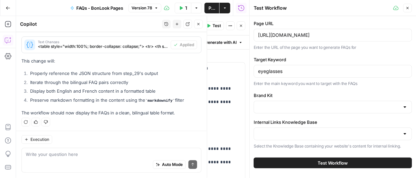  I want to click on li: Preserve markdown formatting in the content using the filter, so click(115, 100).